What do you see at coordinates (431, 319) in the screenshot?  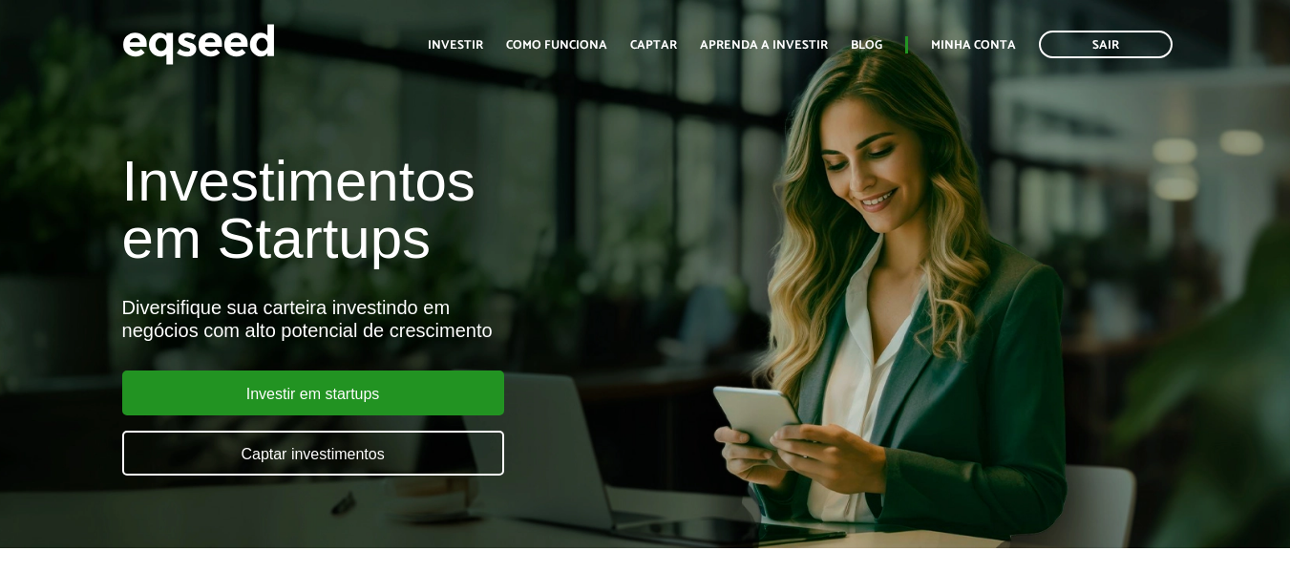 I see `div: Diversifique sua carteira investindo em negócios com alto potencial de crescimento` at bounding box center [431, 319].